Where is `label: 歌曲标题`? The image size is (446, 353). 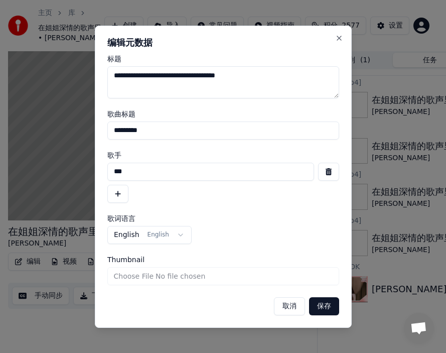
label: 歌曲标题 is located at coordinates (223, 114).